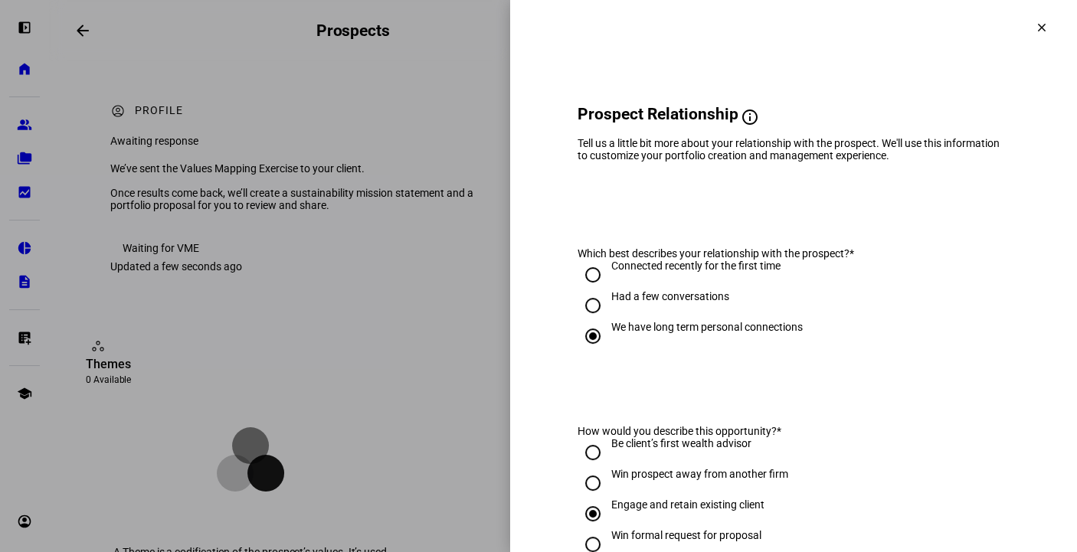 This screenshot has height=552, width=1077. Describe the element at coordinates (699, 474) in the screenshot. I see `div: Win prospect away from another firm` at that location.